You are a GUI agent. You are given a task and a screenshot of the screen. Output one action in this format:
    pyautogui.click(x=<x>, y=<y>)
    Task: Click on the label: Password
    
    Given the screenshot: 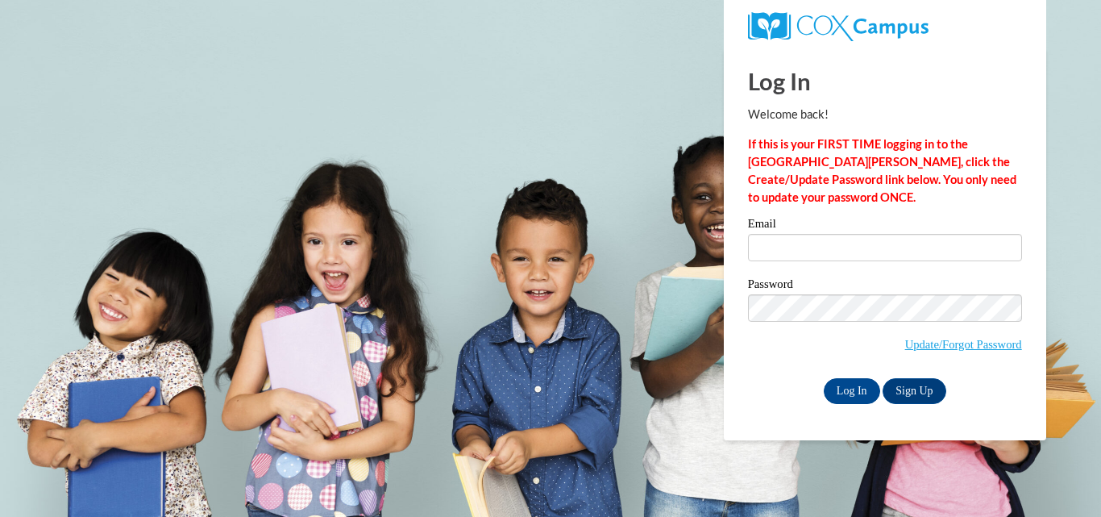 What is the action you would take?
    pyautogui.click(x=885, y=286)
    